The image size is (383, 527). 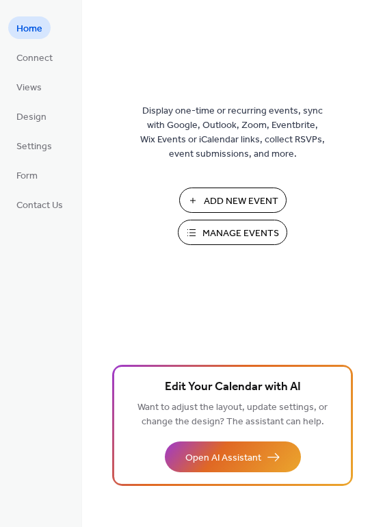 I want to click on a: Settings, so click(x=34, y=145).